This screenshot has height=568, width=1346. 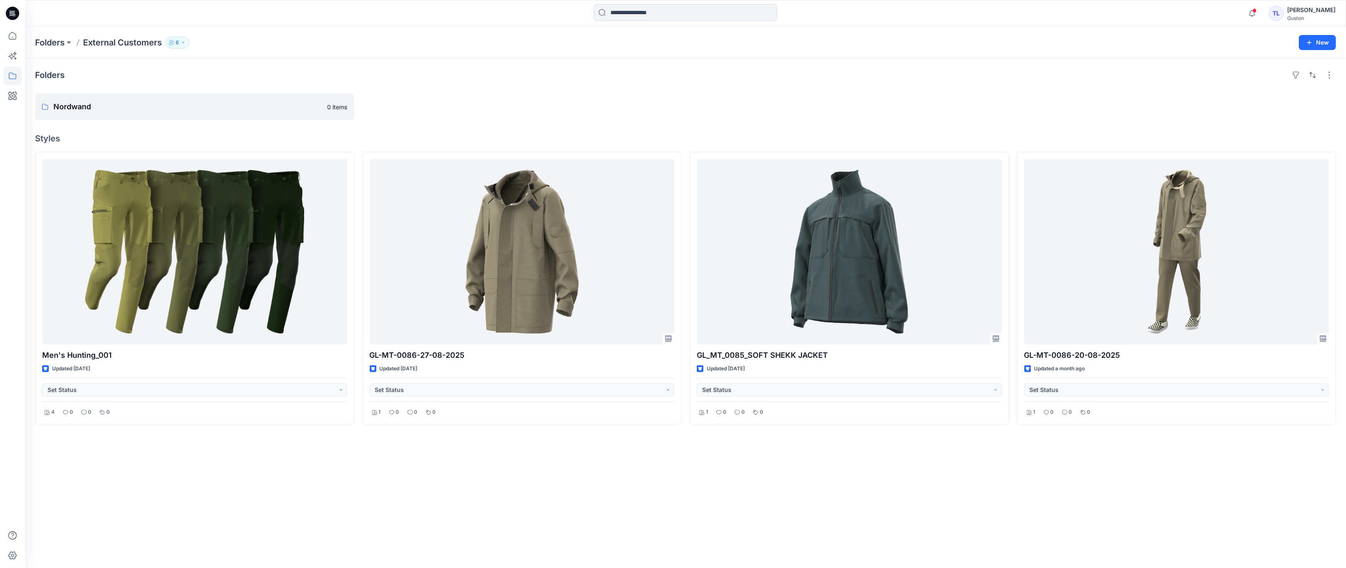 I want to click on p: 0 items, so click(x=337, y=107).